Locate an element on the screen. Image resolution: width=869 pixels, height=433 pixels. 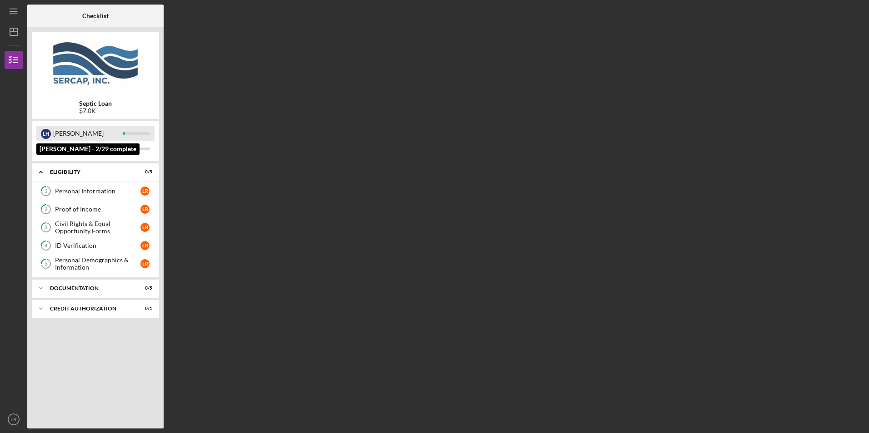
b: Checklist is located at coordinates (95, 16).